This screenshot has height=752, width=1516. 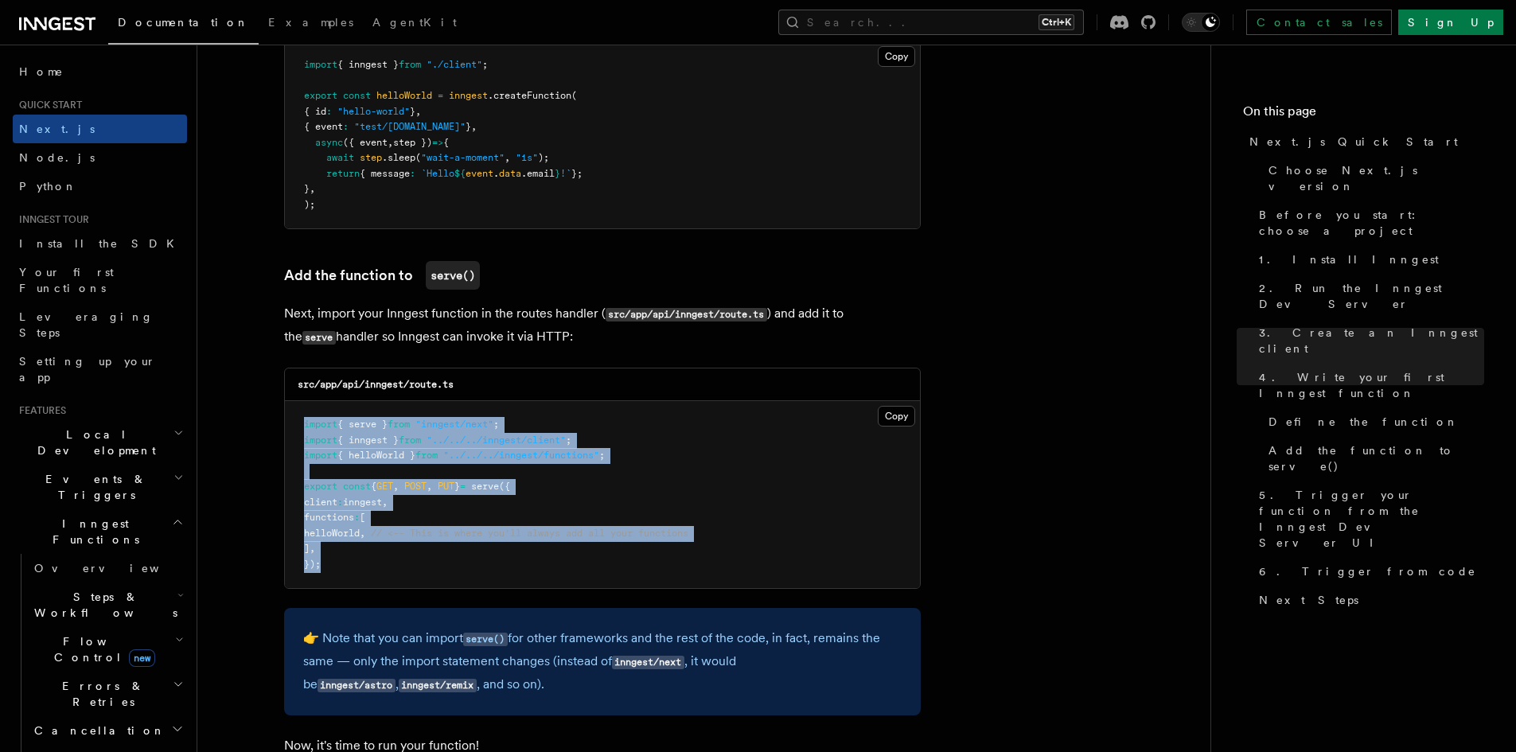 I want to click on button: Toggle dark mode, so click(x=1201, y=22).